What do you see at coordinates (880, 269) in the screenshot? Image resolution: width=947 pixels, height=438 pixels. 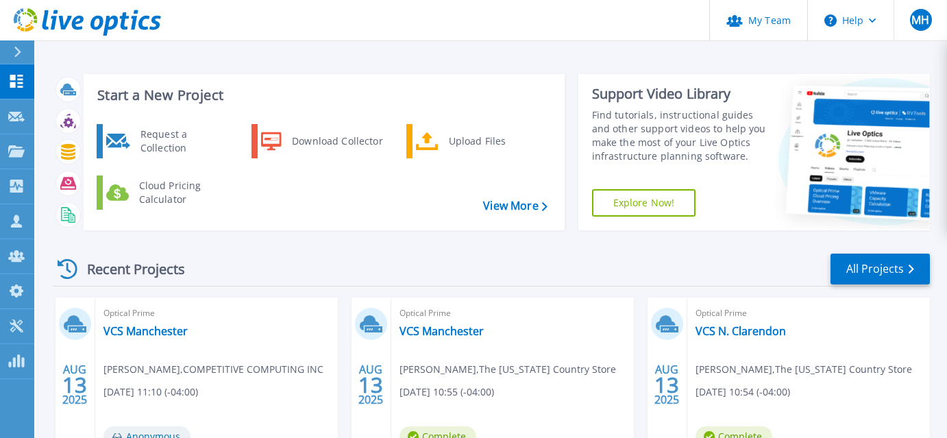 I see `a: All Projects` at bounding box center [880, 269].